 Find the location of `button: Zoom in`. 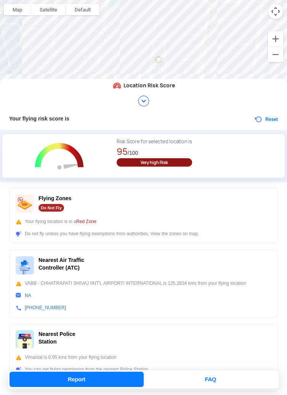

button: Zoom in is located at coordinates (276, 39).